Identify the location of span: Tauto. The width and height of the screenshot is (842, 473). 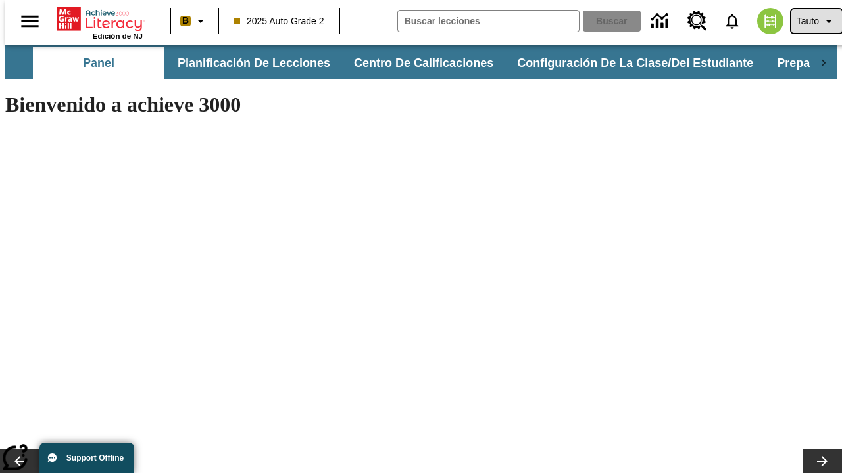
(807, 21).